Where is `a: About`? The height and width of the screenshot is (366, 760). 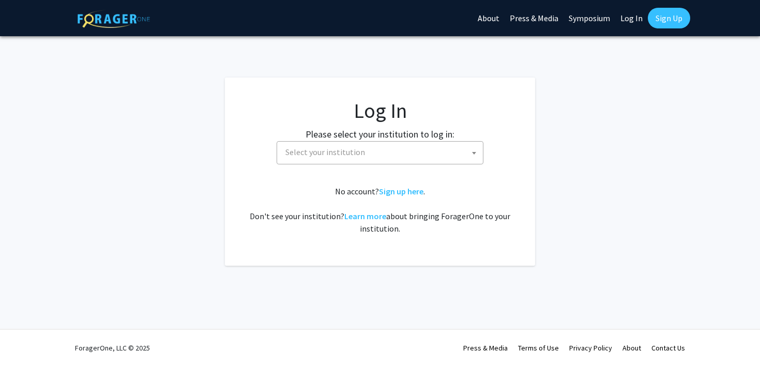
a: About is located at coordinates (632, 348).